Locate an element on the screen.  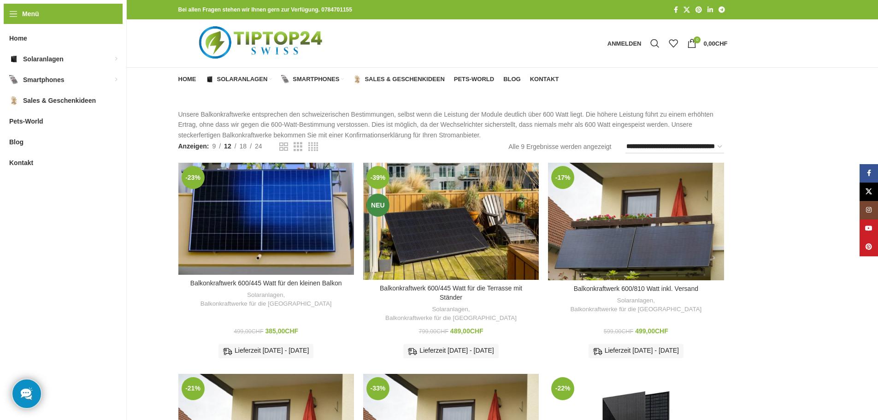
span: 9 is located at coordinates (214, 146).